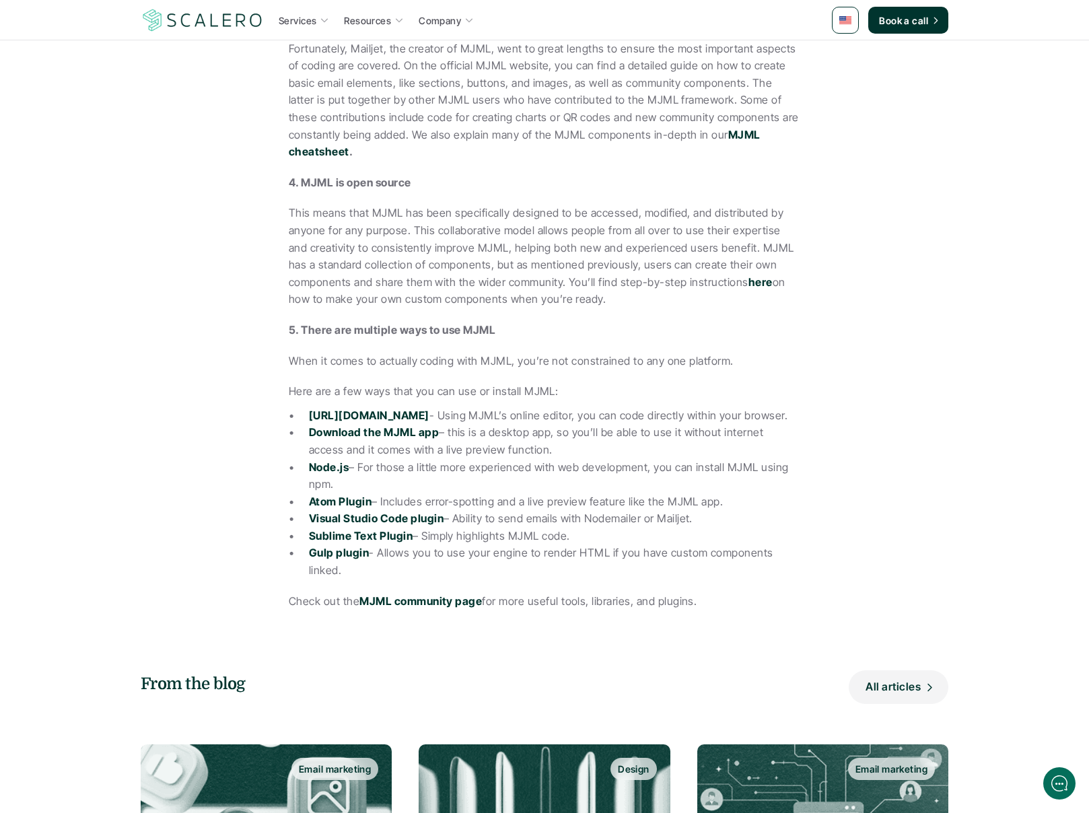 The height and width of the screenshot is (813, 1089). What do you see at coordinates (339, 553) in the screenshot?
I see `a: Gulp plugin` at bounding box center [339, 553].